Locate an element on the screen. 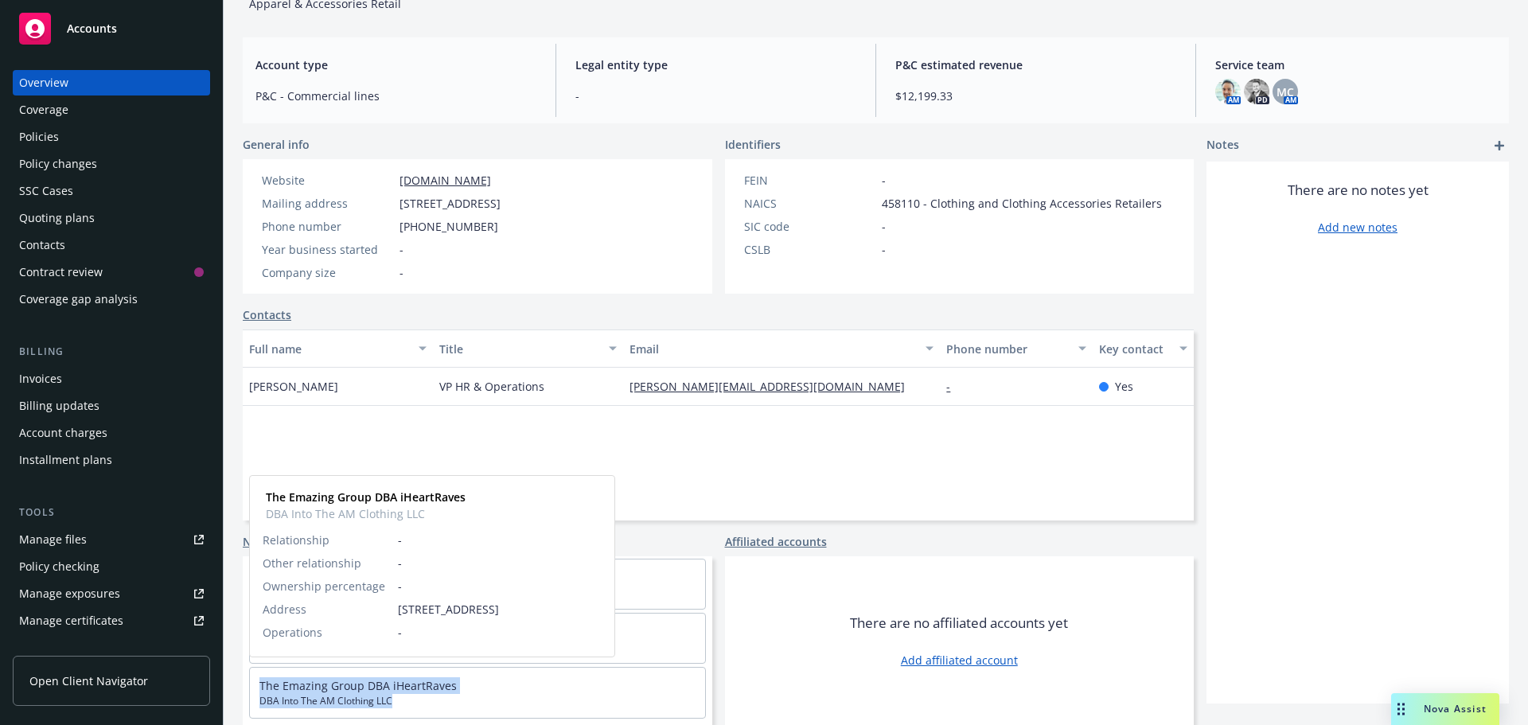 This screenshot has height=725, width=1528. a: Coverage gap analysis is located at coordinates (111, 299).